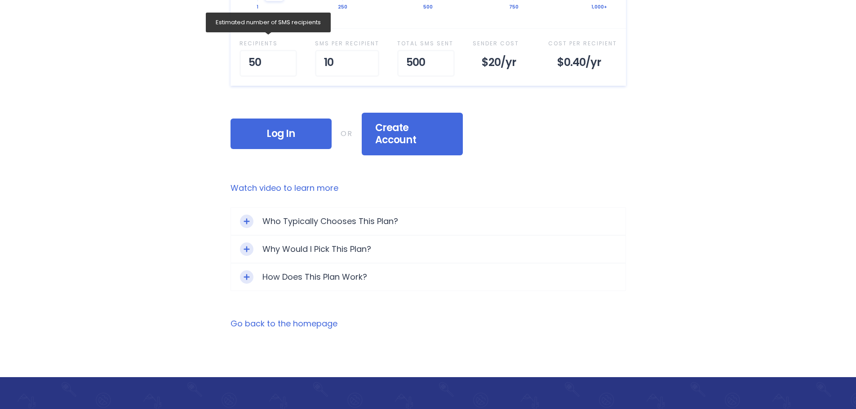  I want to click on div: Create Account, so click(412, 134).